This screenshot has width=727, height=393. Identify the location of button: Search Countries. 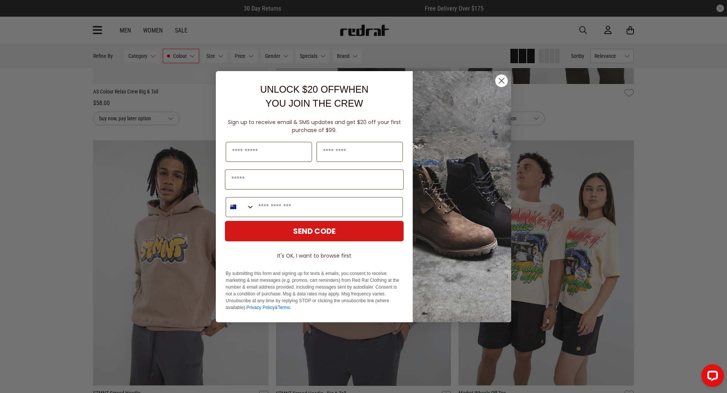
(240, 207).